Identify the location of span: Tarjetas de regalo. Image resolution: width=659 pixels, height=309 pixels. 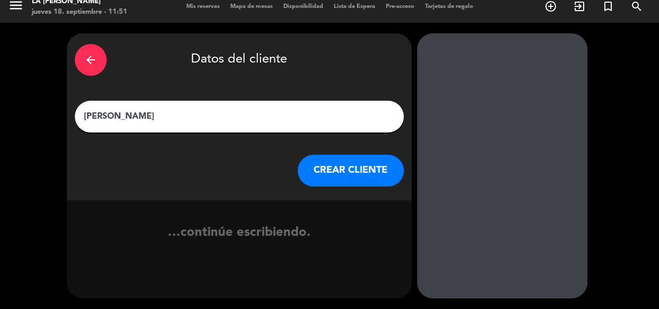
(449, 6).